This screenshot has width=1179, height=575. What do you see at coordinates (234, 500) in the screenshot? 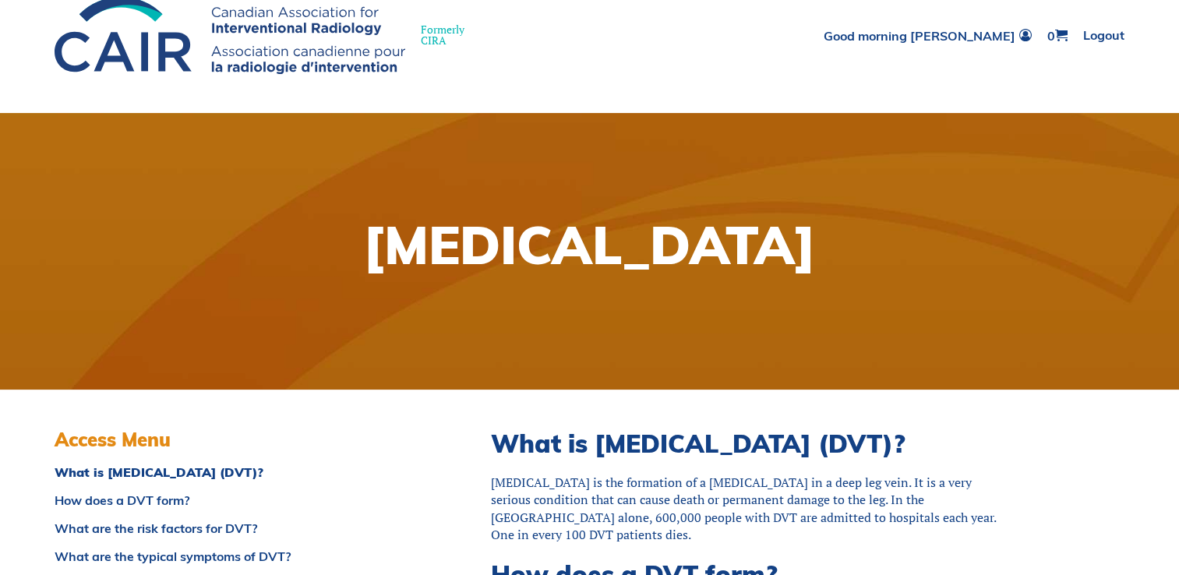
I see `a: How does a DVT form?` at bounding box center [234, 500].